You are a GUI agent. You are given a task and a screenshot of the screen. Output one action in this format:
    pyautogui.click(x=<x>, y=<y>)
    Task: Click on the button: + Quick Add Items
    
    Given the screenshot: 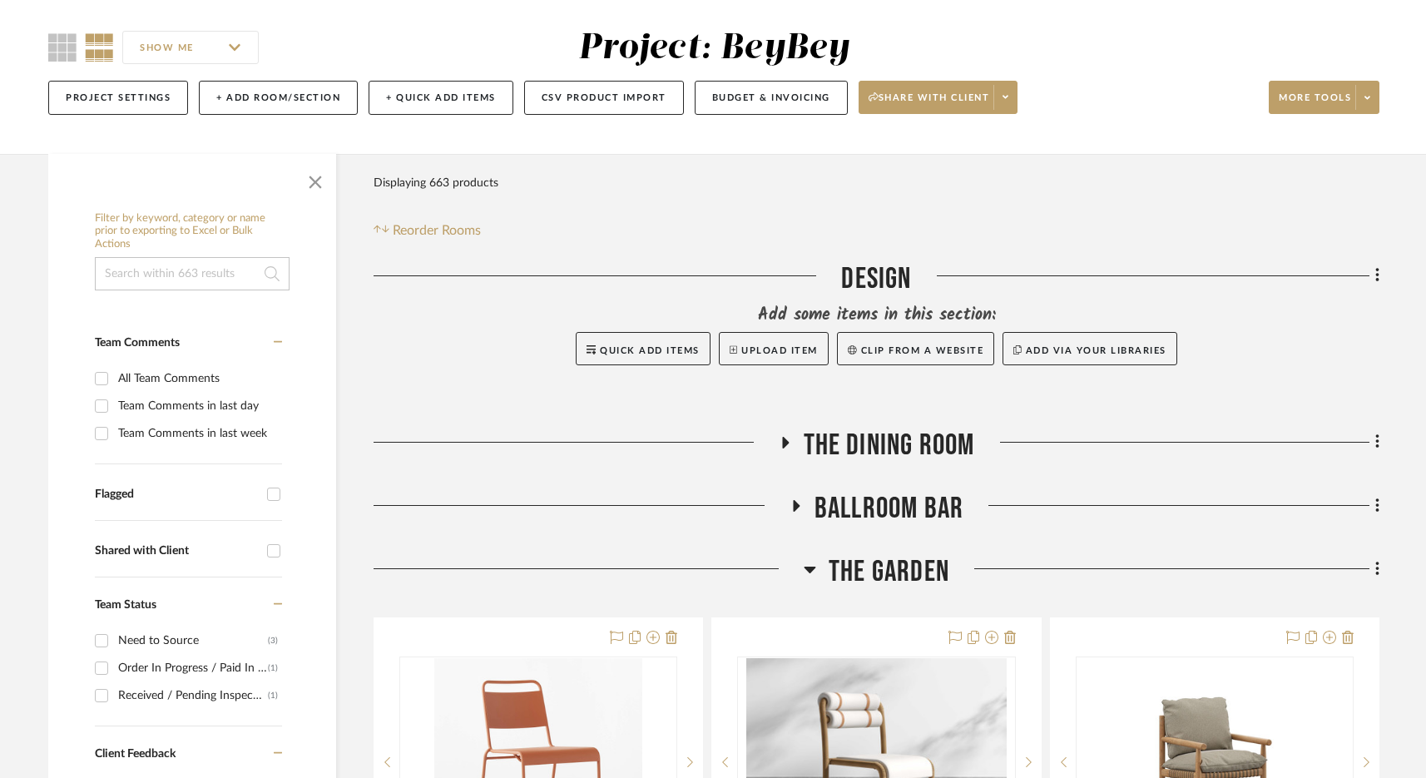 What is the action you would take?
    pyautogui.click(x=441, y=97)
    